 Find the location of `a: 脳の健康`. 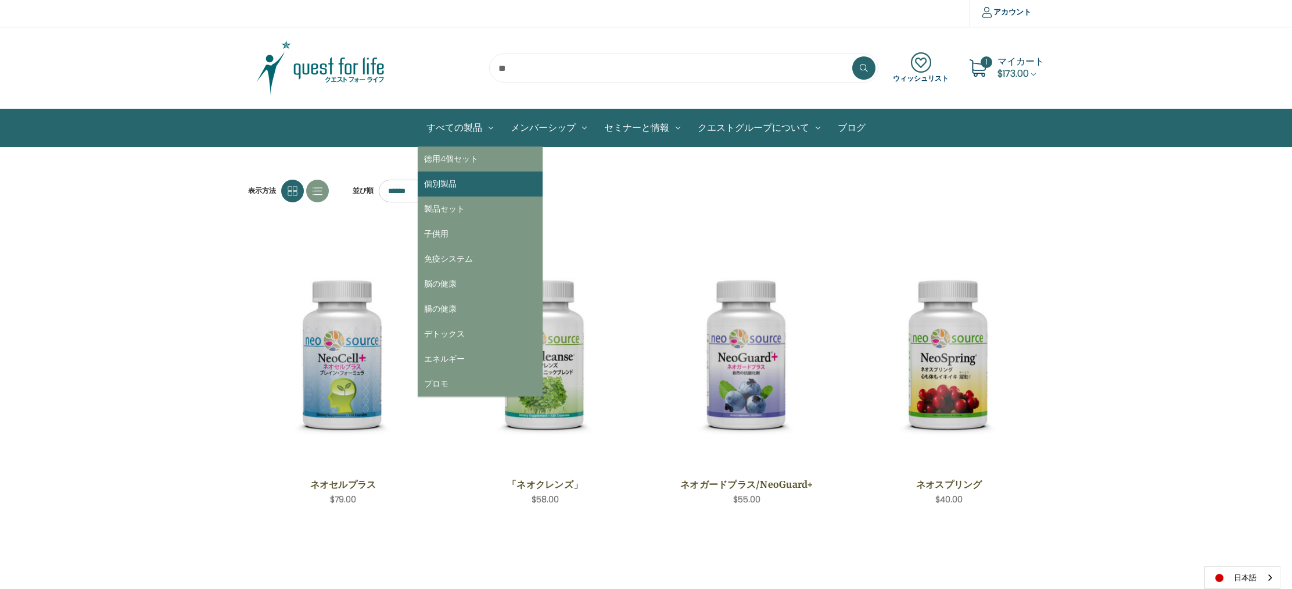

a: 脳の健康 is located at coordinates (480, 284).